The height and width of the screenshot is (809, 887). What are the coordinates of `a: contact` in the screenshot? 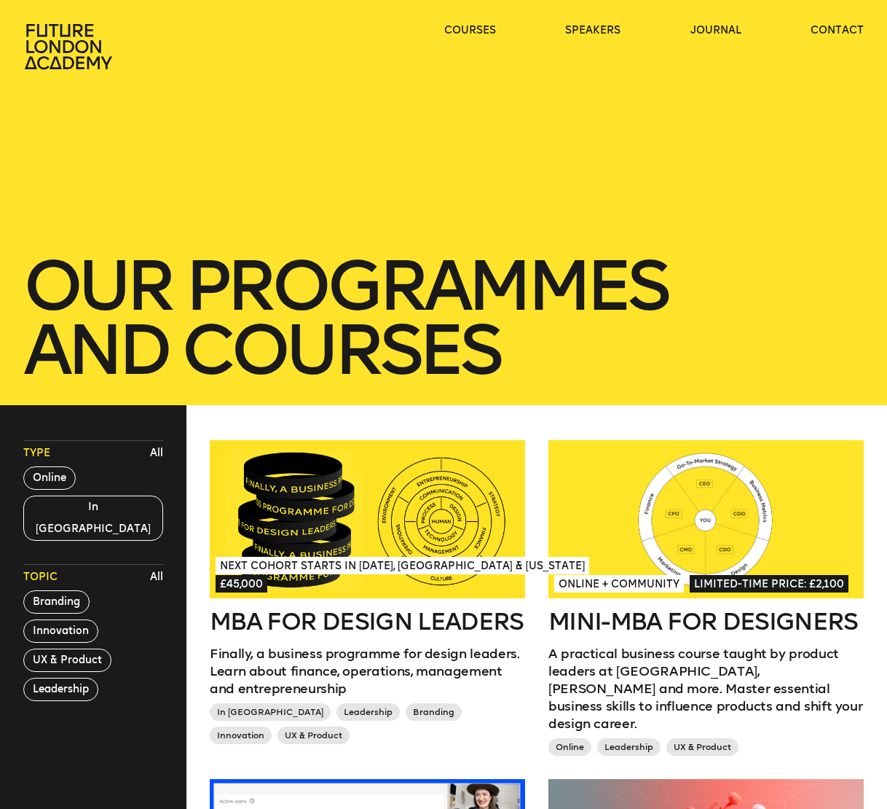 It's located at (837, 31).